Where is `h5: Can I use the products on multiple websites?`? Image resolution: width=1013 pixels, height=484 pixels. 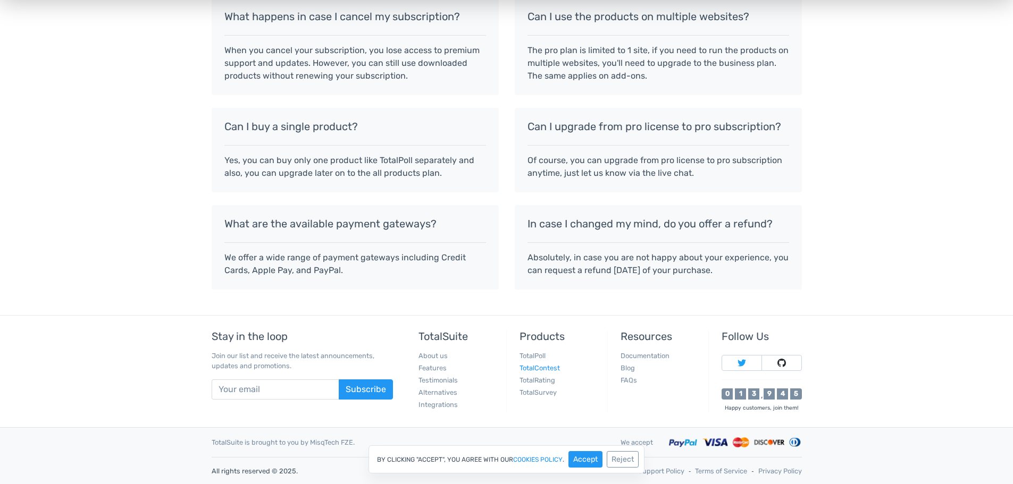
h5: Can I use the products on multiple websites? is located at coordinates (658, 16).